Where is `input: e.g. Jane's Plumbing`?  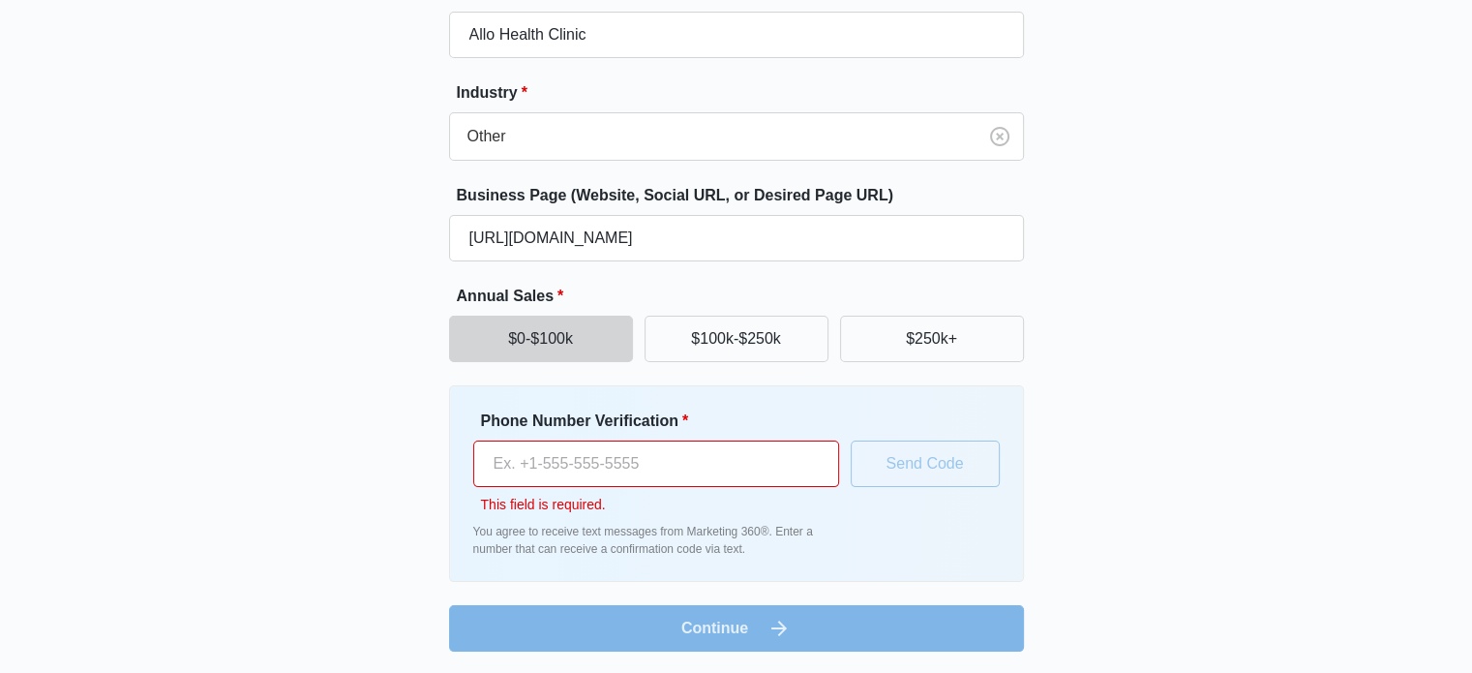
input: e.g. Jane's Plumbing is located at coordinates (737, 35).